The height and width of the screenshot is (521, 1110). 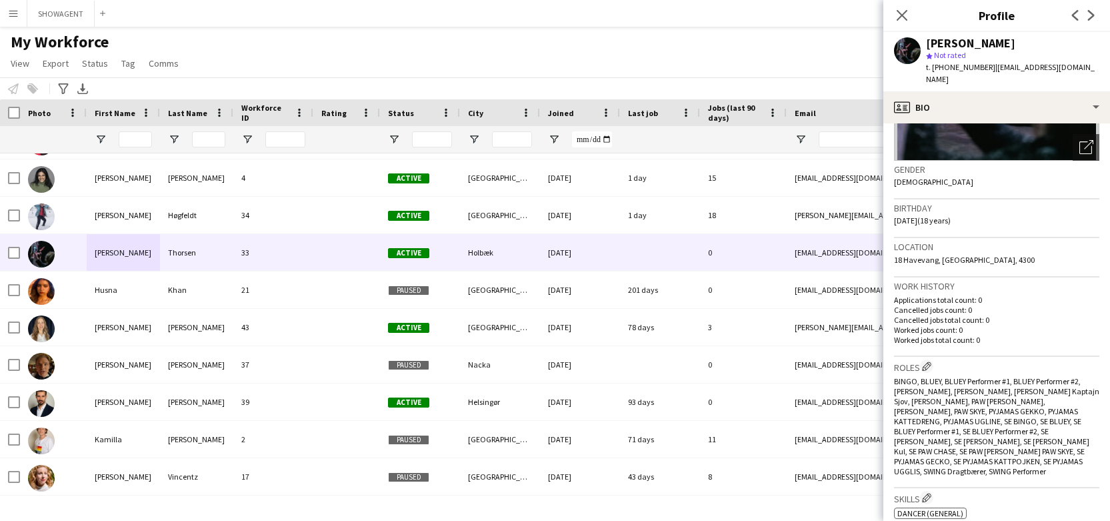 What do you see at coordinates (41, 403) in the screenshot?
I see `img: Jonathan Jørgensen` at bounding box center [41, 403].